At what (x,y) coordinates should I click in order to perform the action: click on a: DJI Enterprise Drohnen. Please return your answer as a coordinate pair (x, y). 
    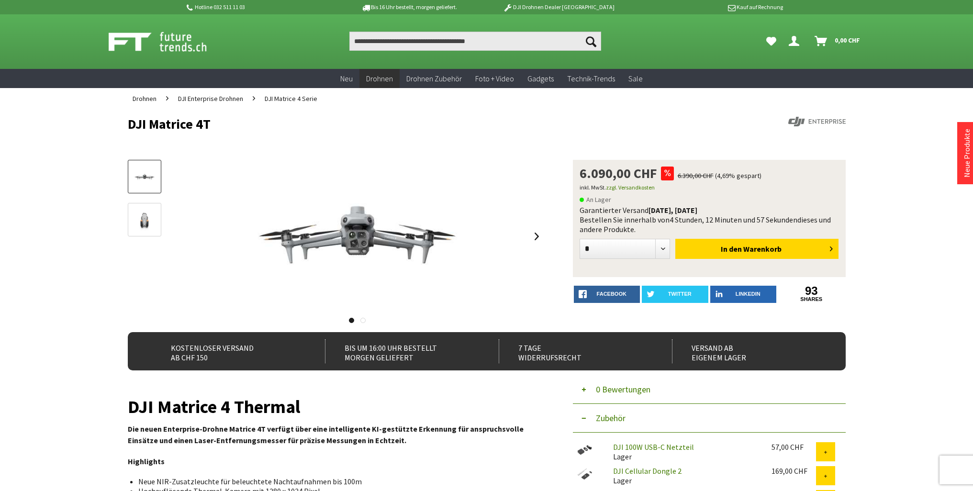
    Looking at the image, I should click on (211, 99).